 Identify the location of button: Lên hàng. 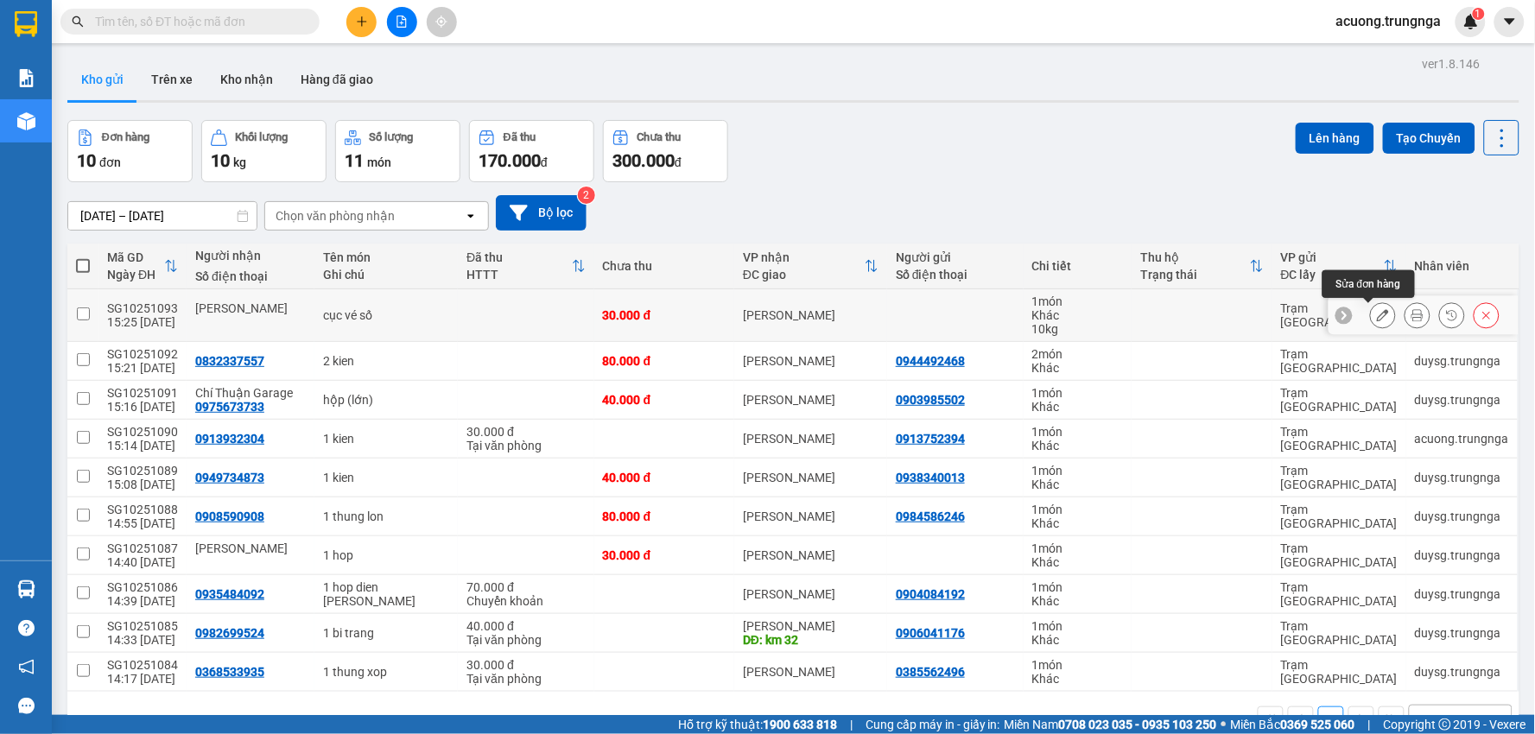
(1334, 138).